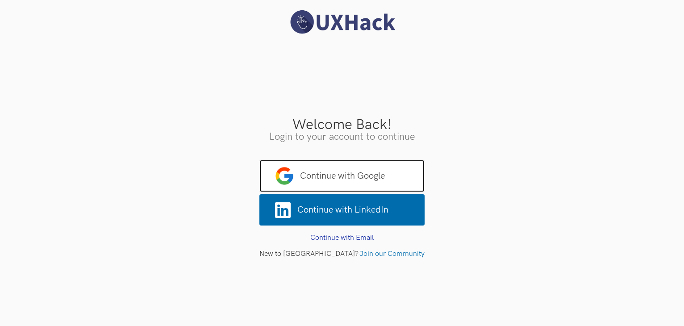 This screenshot has height=326, width=684. I want to click on a: Continue with Google, so click(342, 176).